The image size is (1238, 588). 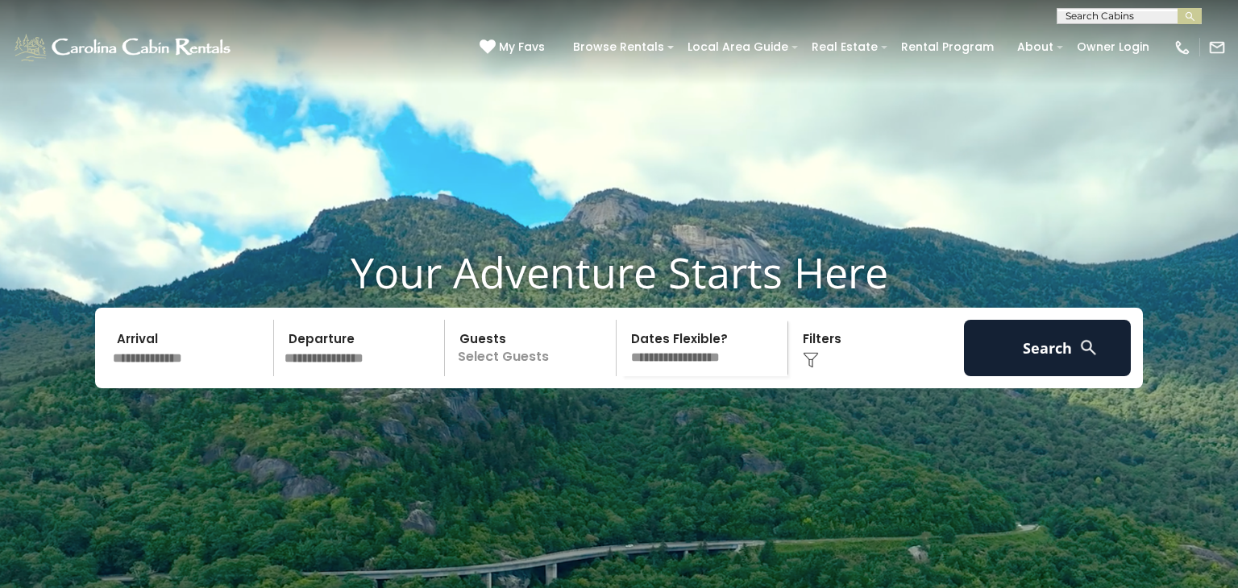 I want to click on a: Browse Rentals, so click(x=618, y=47).